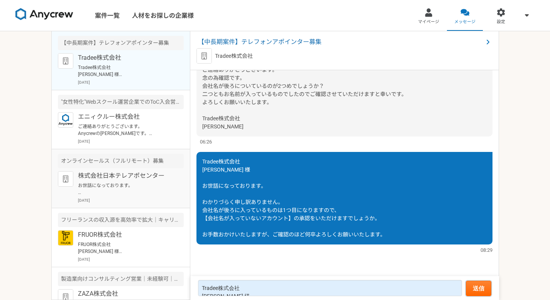  I want to click on span: マイページ, so click(428, 22).